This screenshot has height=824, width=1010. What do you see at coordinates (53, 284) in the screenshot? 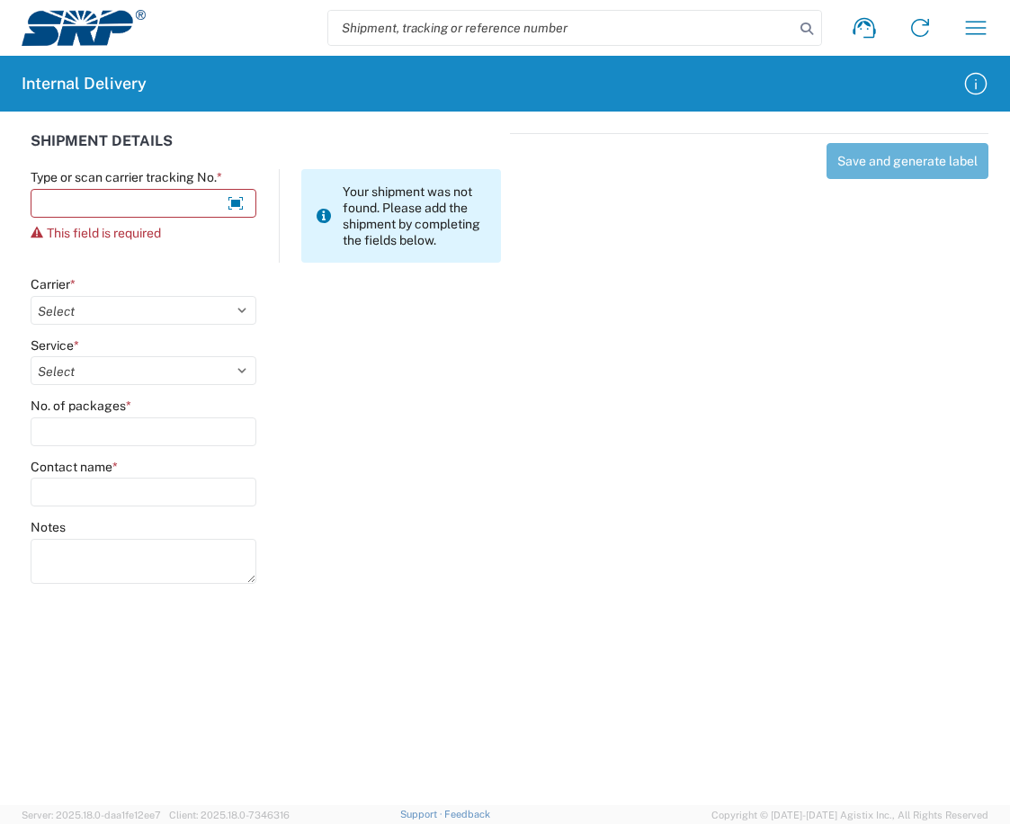
I see `label: Carrier` at bounding box center [53, 284].